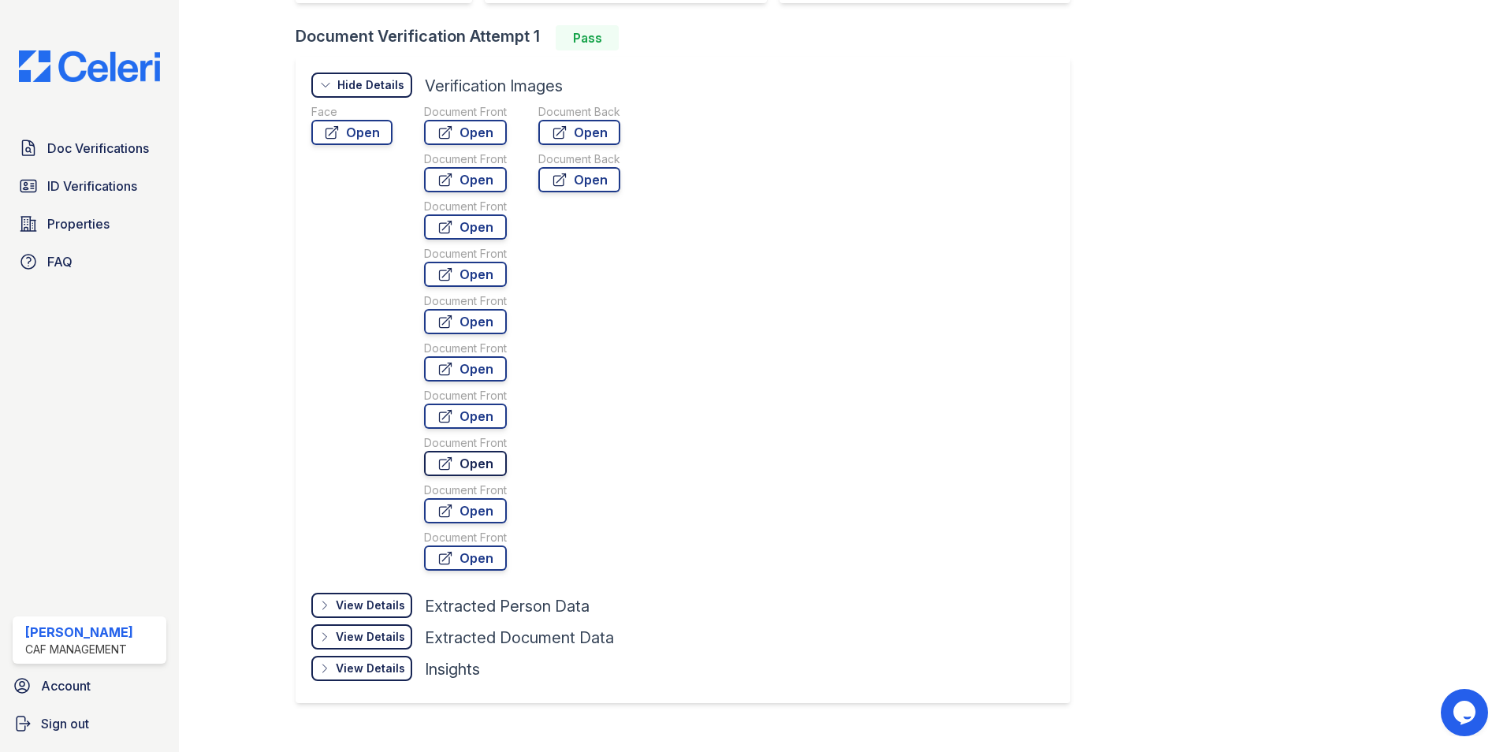  Describe the element at coordinates (65, 723) in the screenshot. I see `span: Sign out` at that location.